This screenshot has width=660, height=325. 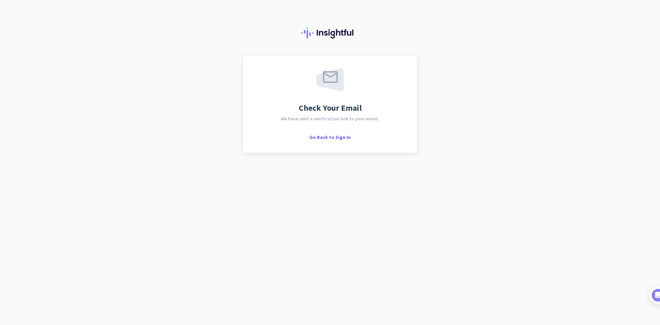 What do you see at coordinates (330, 108) in the screenshot?
I see `span: Check Your Email` at bounding box center [330, 108].